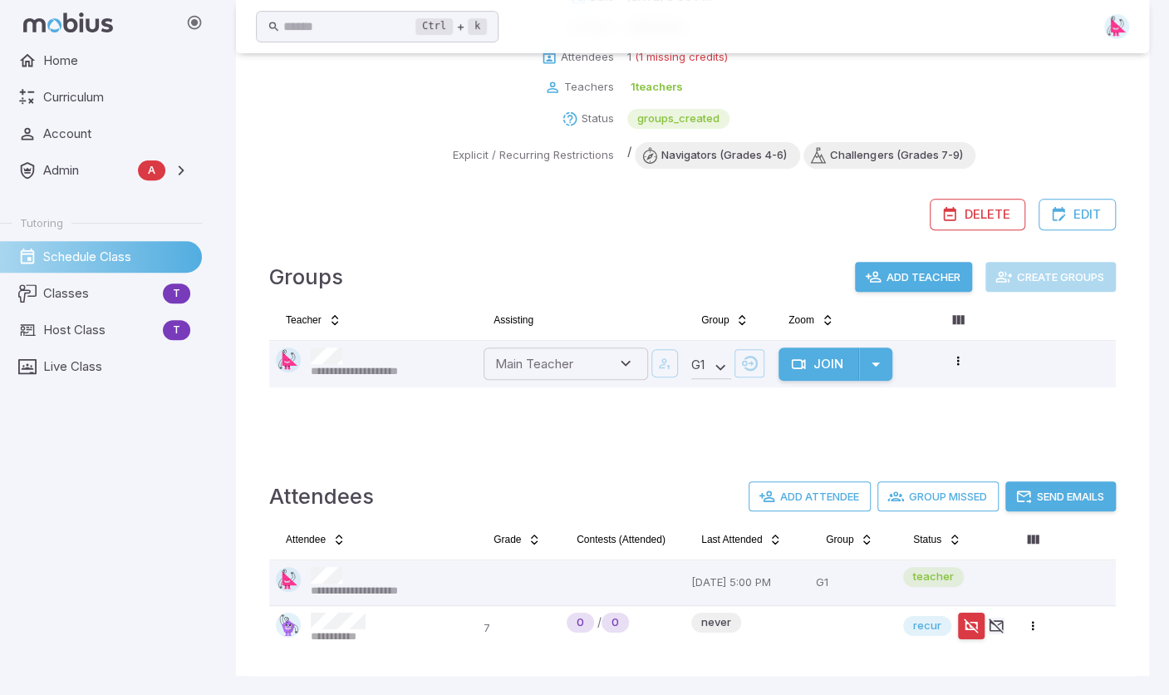  Describe the element at coordinates (810, 496) in the screenshot. I see `button: Add Attendee` at that location.